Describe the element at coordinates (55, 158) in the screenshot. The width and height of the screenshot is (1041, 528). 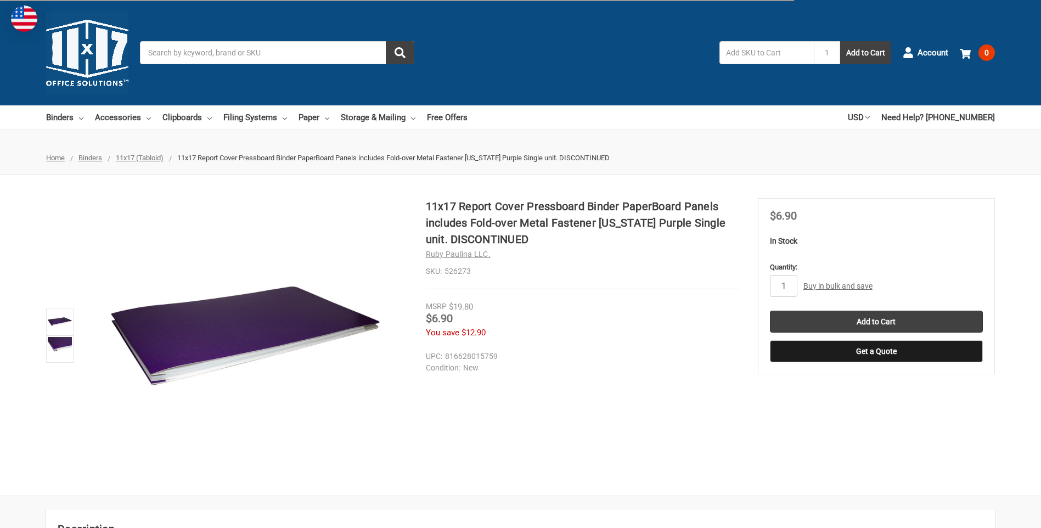
I see `span: Home` at that location.